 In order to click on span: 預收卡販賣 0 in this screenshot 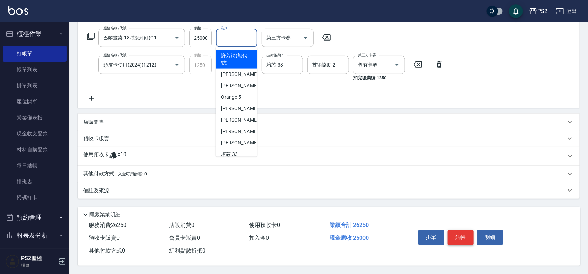, I will do `click(104, 238)`.